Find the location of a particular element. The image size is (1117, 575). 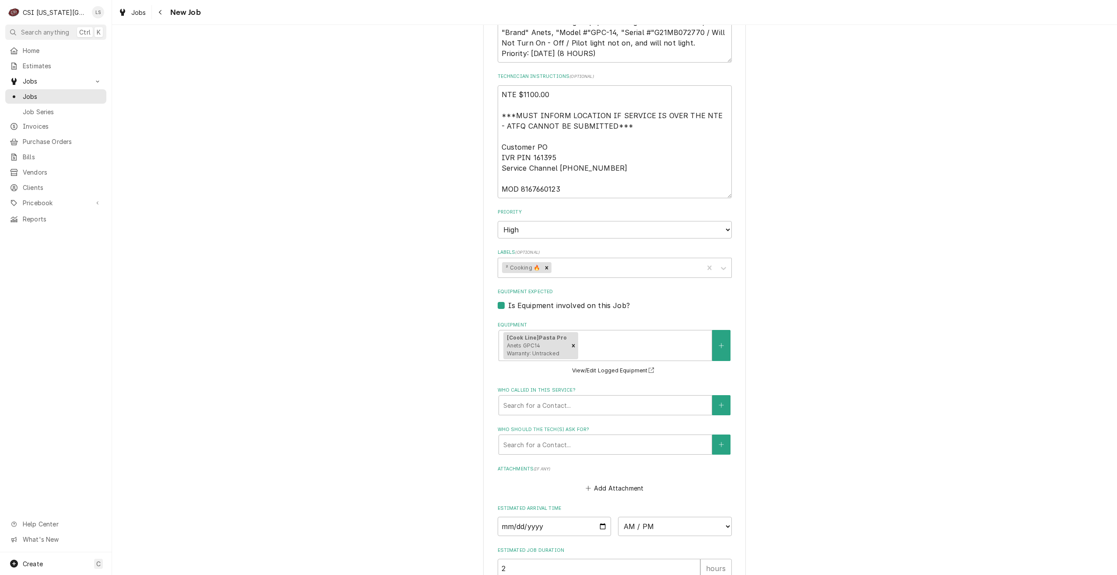

a: Estimates is located at coordinates (56, 66).